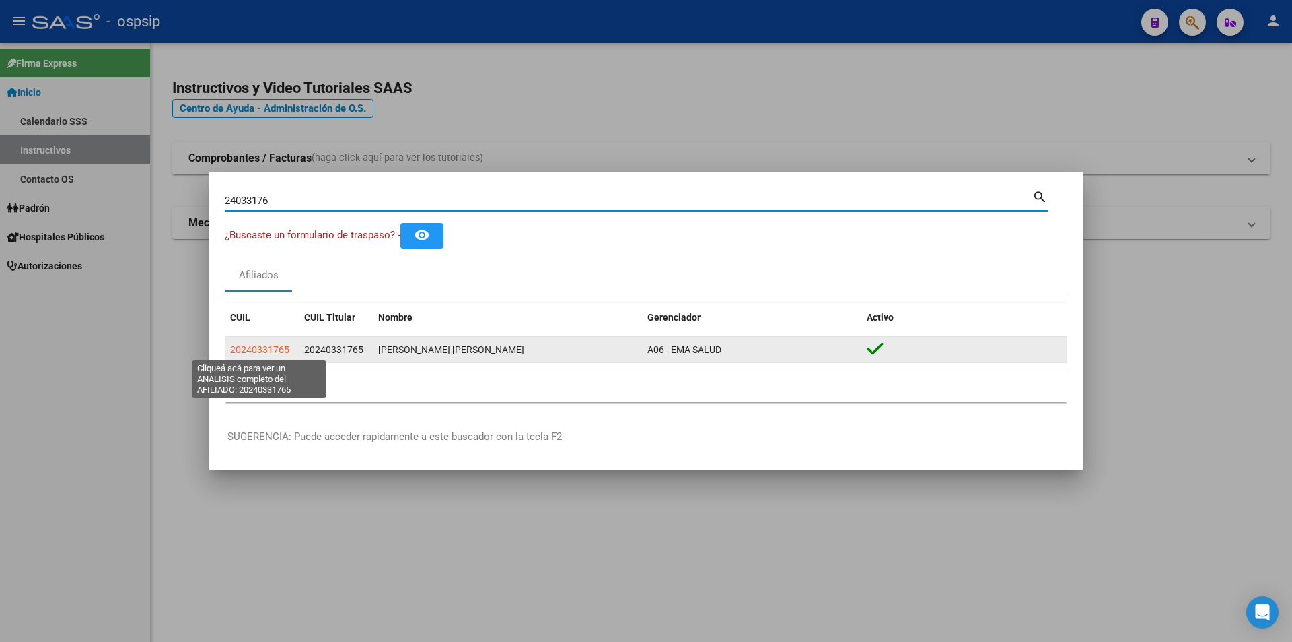 The width and height of the screenshot is (1292, 642). I want to click on p: -SUGERENCIA: Puede acceder rapidamente a este buscador con la tecla F2-, so click(646, 436).